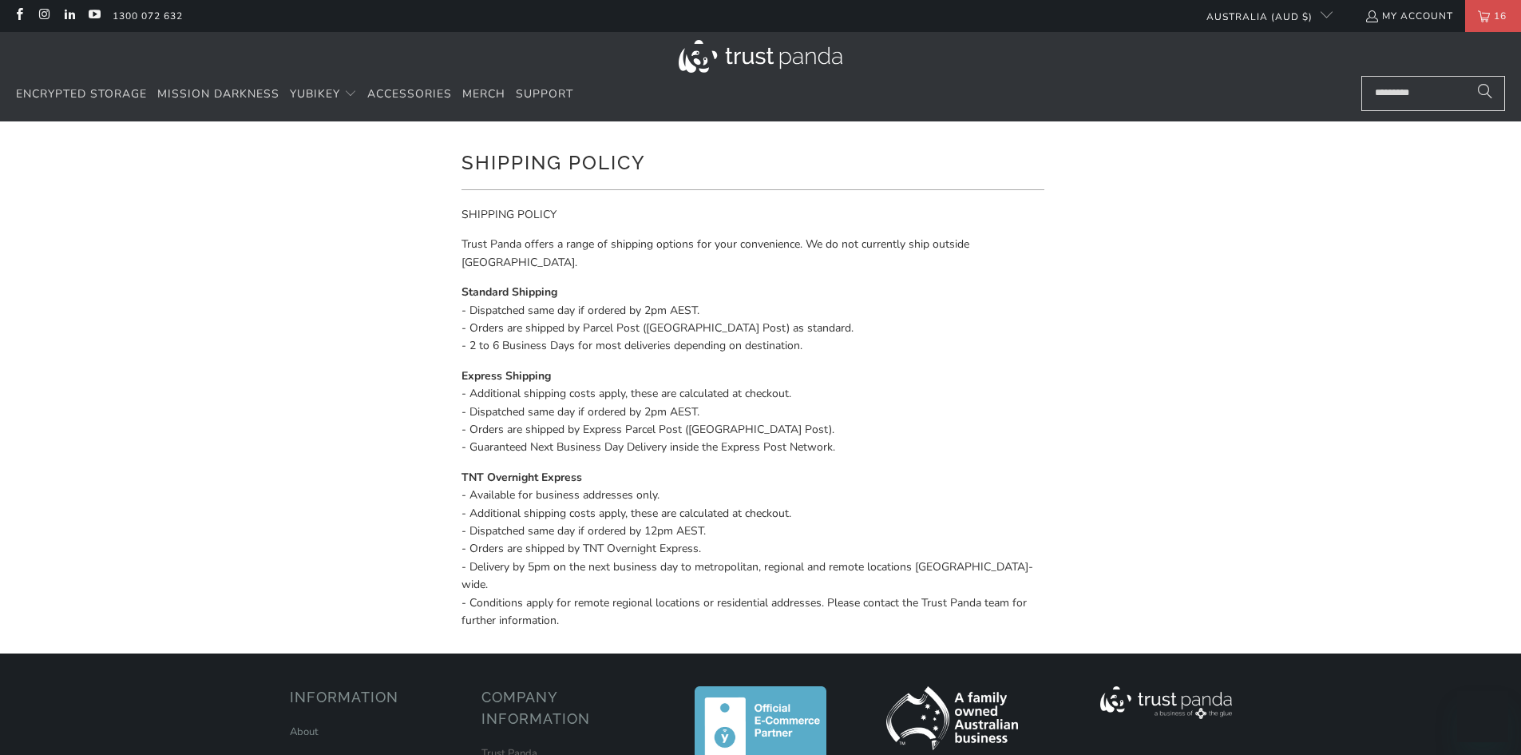 The width and height of the screenshot is (1521, 755). What do you see at coordinates (43, 16) in the screenshot?
I see `a: Trust Panda Australia on Instagram` at bounding box center [43, 16].